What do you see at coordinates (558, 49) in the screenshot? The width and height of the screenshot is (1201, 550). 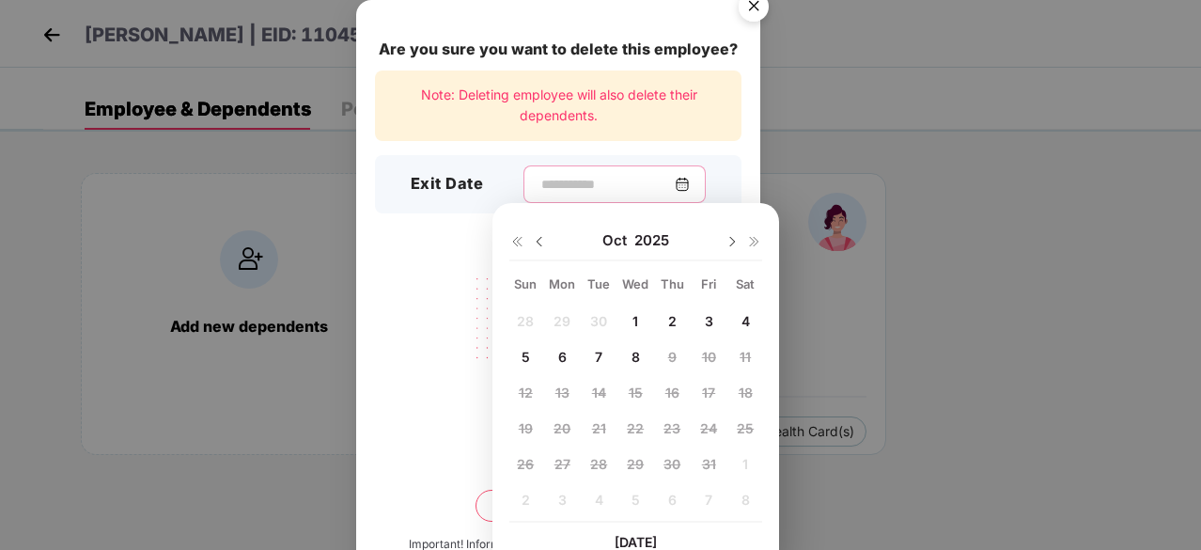 I see `div: Are you sure you want to delete this employee?` at bounding box center [558, 49].